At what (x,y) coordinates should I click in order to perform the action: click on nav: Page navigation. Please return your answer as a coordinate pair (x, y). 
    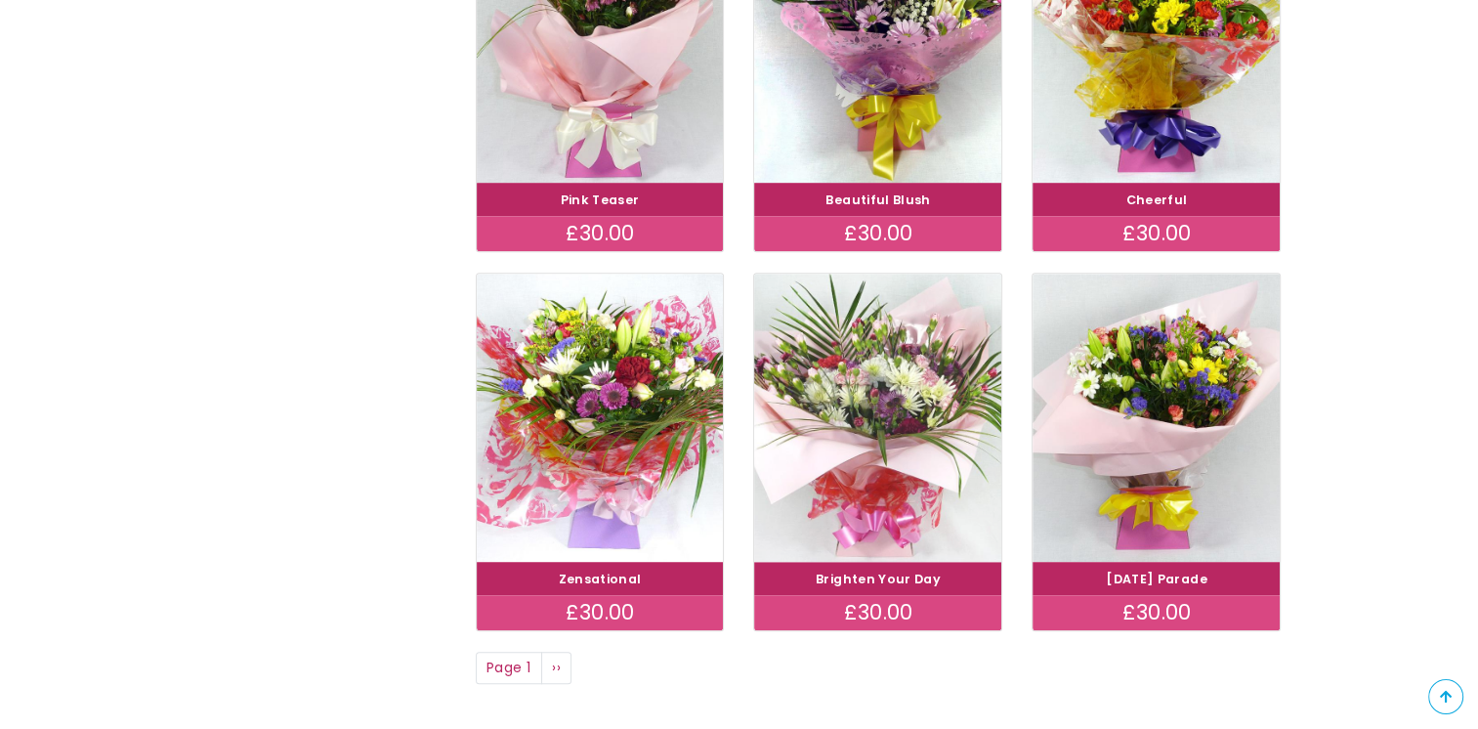
    Looking at the image, I should click on (878, 668).